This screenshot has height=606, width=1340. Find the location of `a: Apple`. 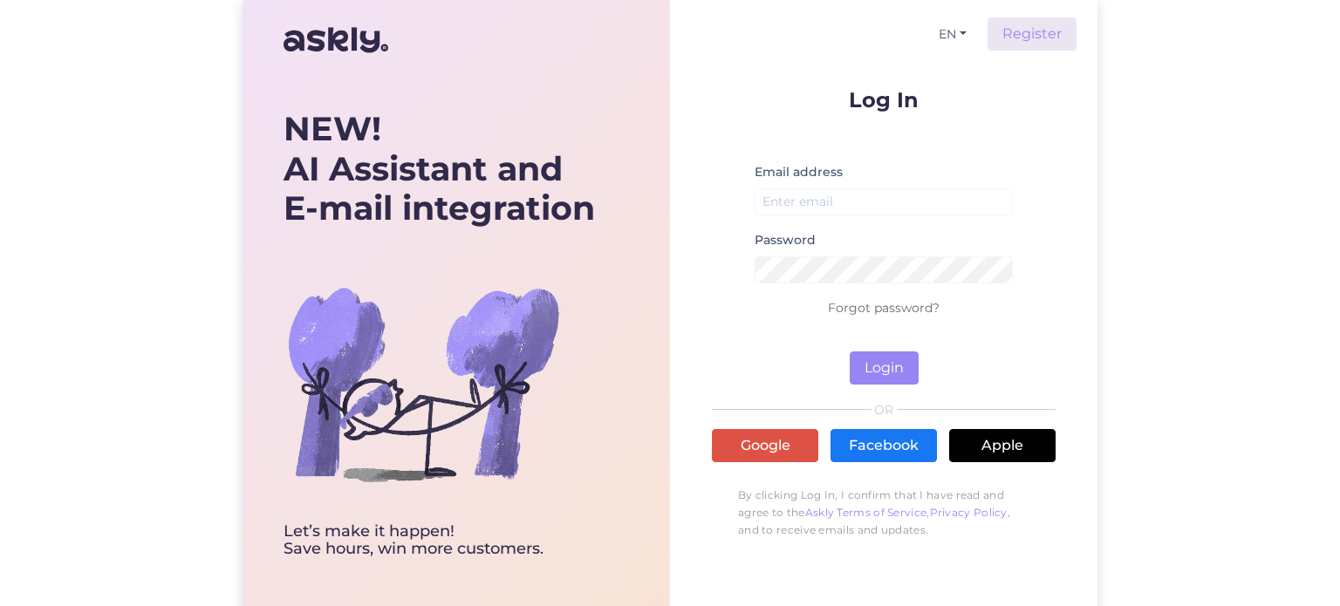

a: Apple is located at coordinates (1002, 446).